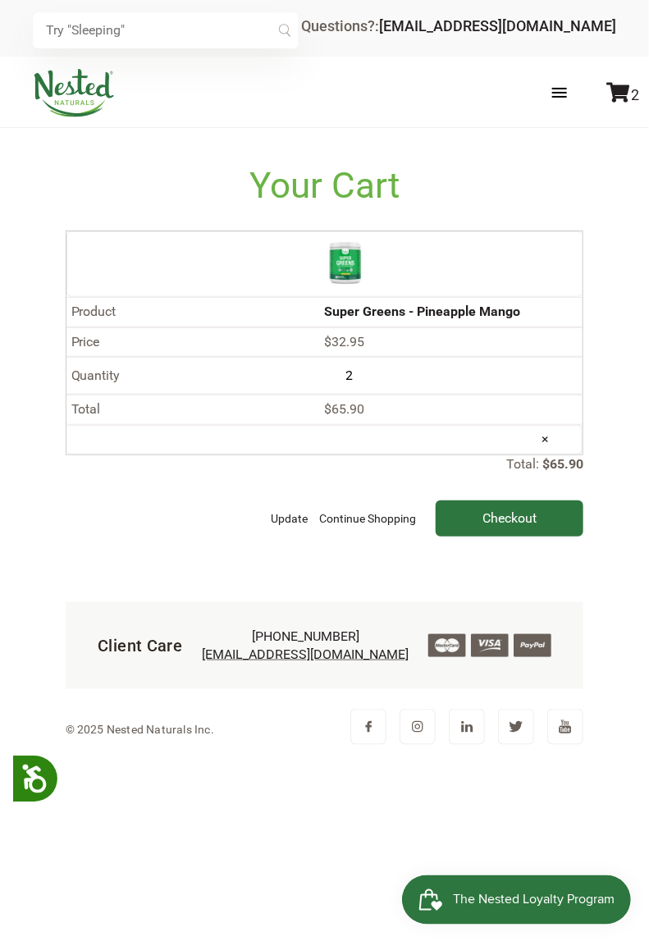 This screenshot has height=941, width=649. Describe the element at coordinates (345, 262) in the screenshot. I see `img: Super Greens - Pineapple Mango - 30 Servings` at that location.